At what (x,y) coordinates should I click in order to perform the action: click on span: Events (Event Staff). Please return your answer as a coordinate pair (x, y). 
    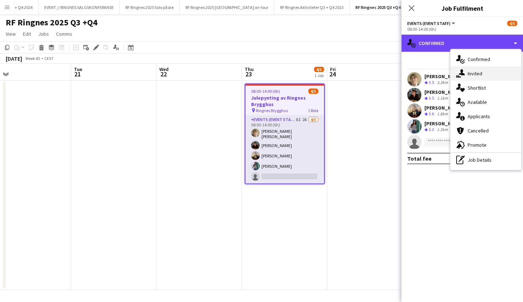
    Looking at the image, I should click on (429, 23).